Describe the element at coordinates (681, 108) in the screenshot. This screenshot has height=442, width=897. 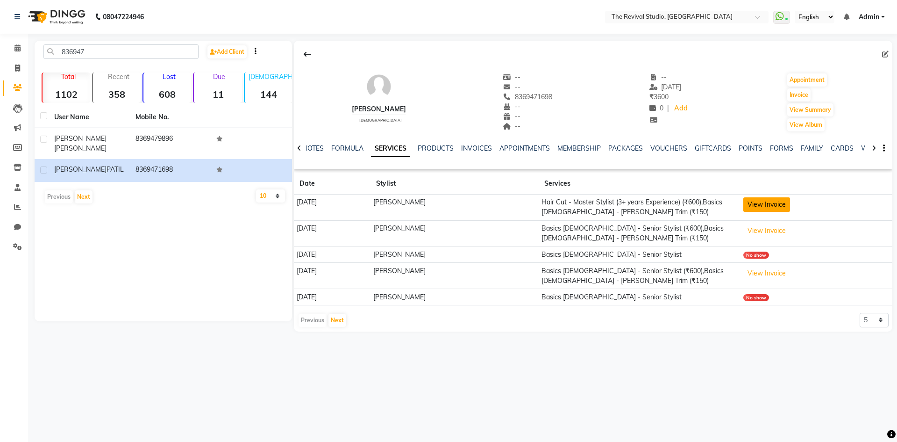
I see `a: Add` at that location.